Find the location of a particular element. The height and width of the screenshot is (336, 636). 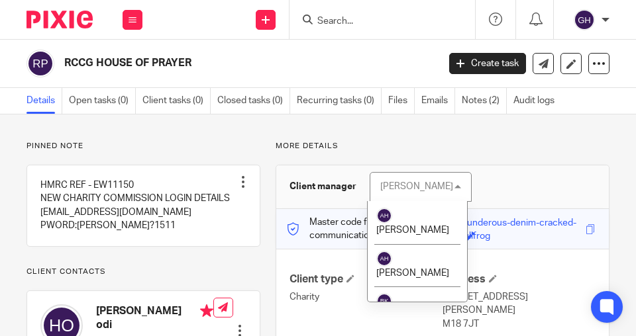

p: M18 7JT is located at coordinates (518, 324).